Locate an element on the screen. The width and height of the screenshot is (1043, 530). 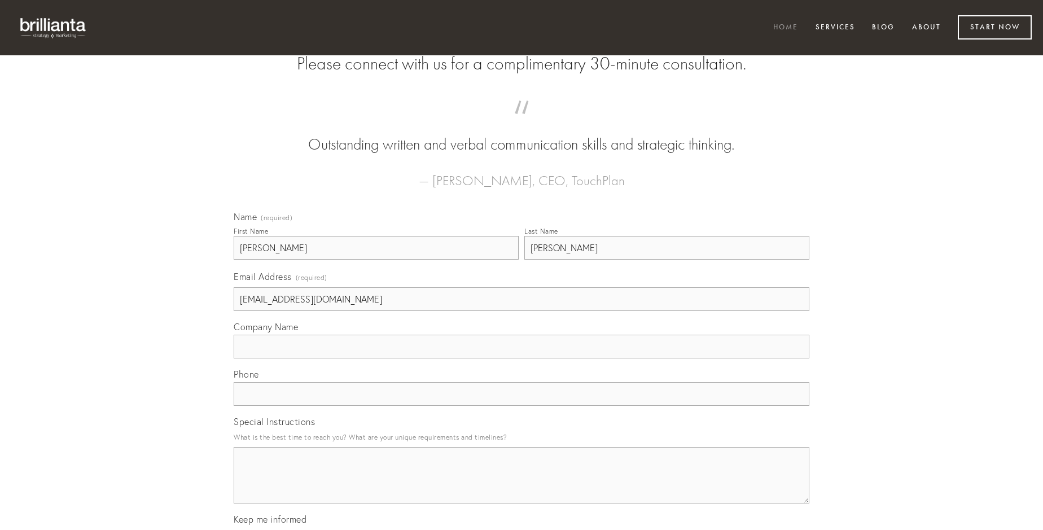
span: Keep me informed is located at coordinates (270, 519).